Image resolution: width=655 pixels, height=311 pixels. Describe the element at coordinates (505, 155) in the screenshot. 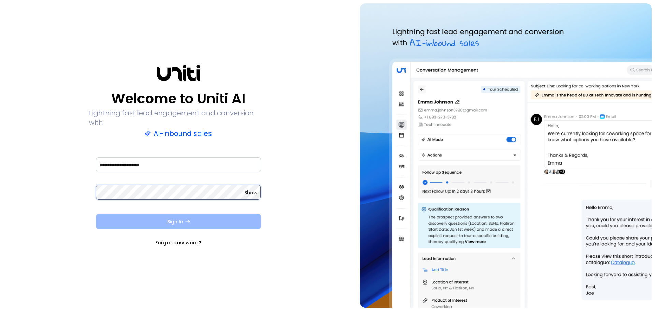

I see `img: auth-hero.png` at that location.